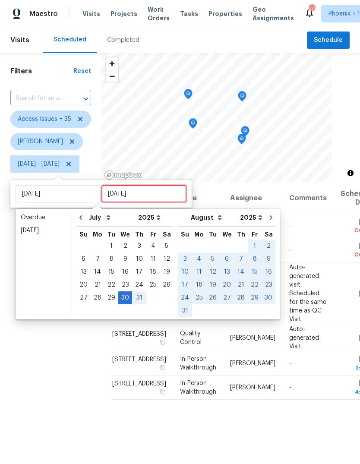 This screenshot has width=360, height=464. What do you see at coordinates (139, 272) in the screenshot?
I see `div: Thu Jul 17 2025` at bounding box center [139, 272].